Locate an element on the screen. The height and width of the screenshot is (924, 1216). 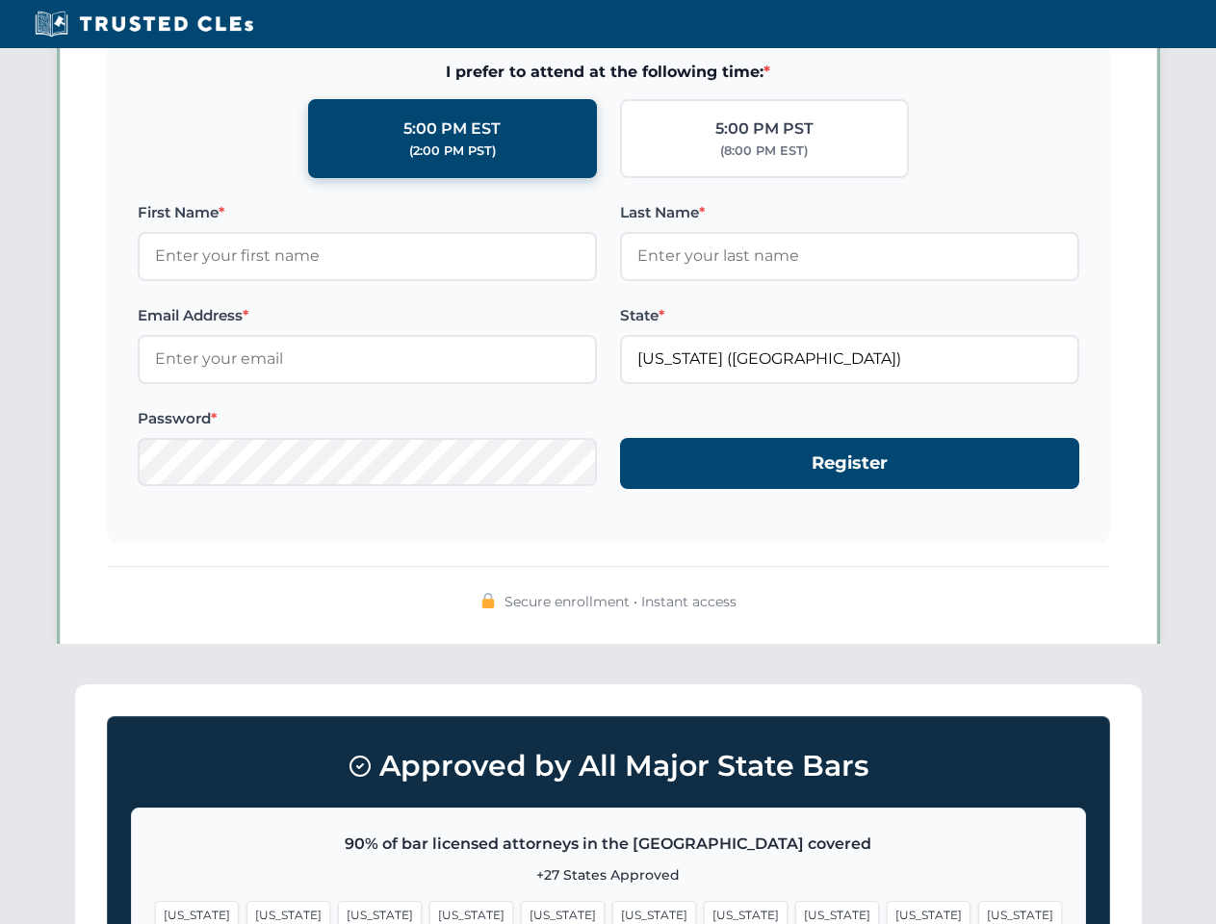
img: Trusted CLEs is located at coordinates (143, 24).